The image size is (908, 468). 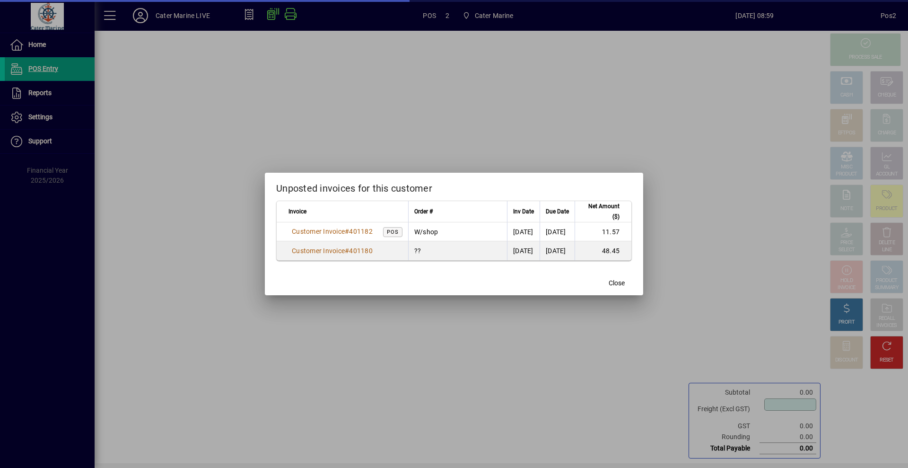 What do you see at coordinates (557, 211) in the screenshot?
I see `span: Due Date` at bounding box center [557, 211].